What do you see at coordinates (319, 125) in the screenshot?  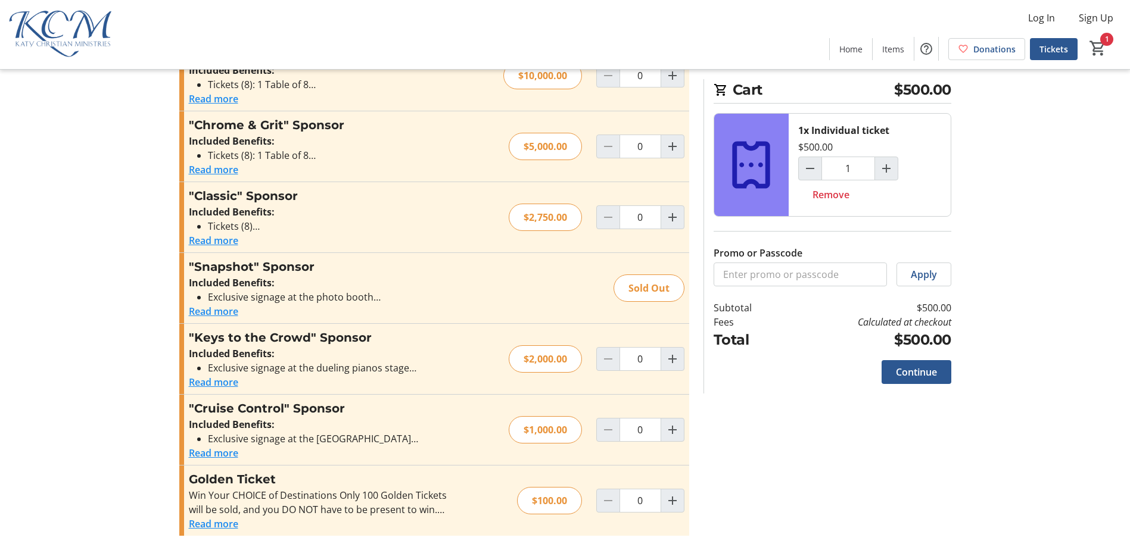 I see `h3: "Chrome & Grit" Sponsor` at bounding box center [319, 125].